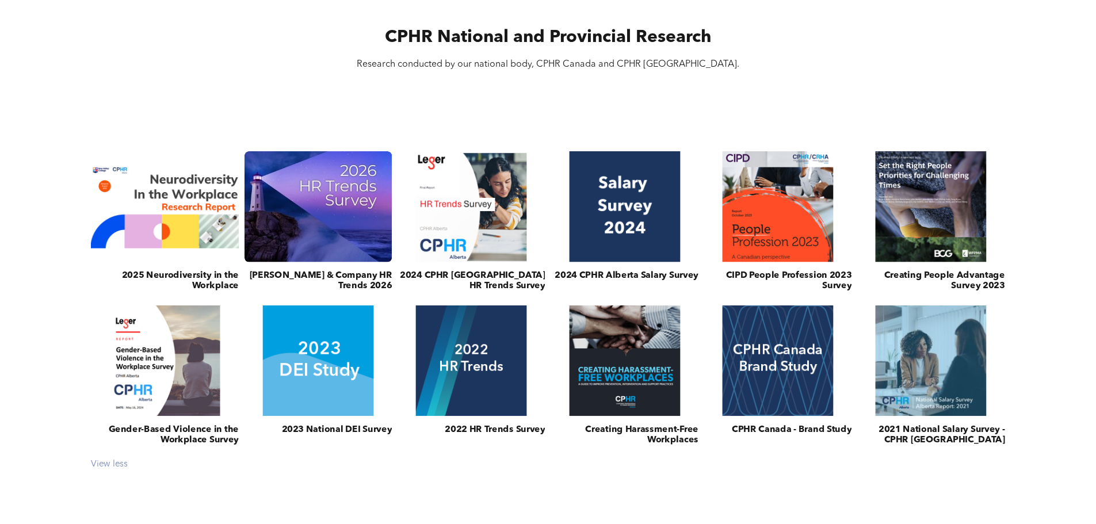 The width and height of the screenshot is (1096, 524). What do you see at coordinates (931, 281) in the screenshot?
I see `h3: Creating People Advantage Survey 2023` at bounding box center [931, 281].